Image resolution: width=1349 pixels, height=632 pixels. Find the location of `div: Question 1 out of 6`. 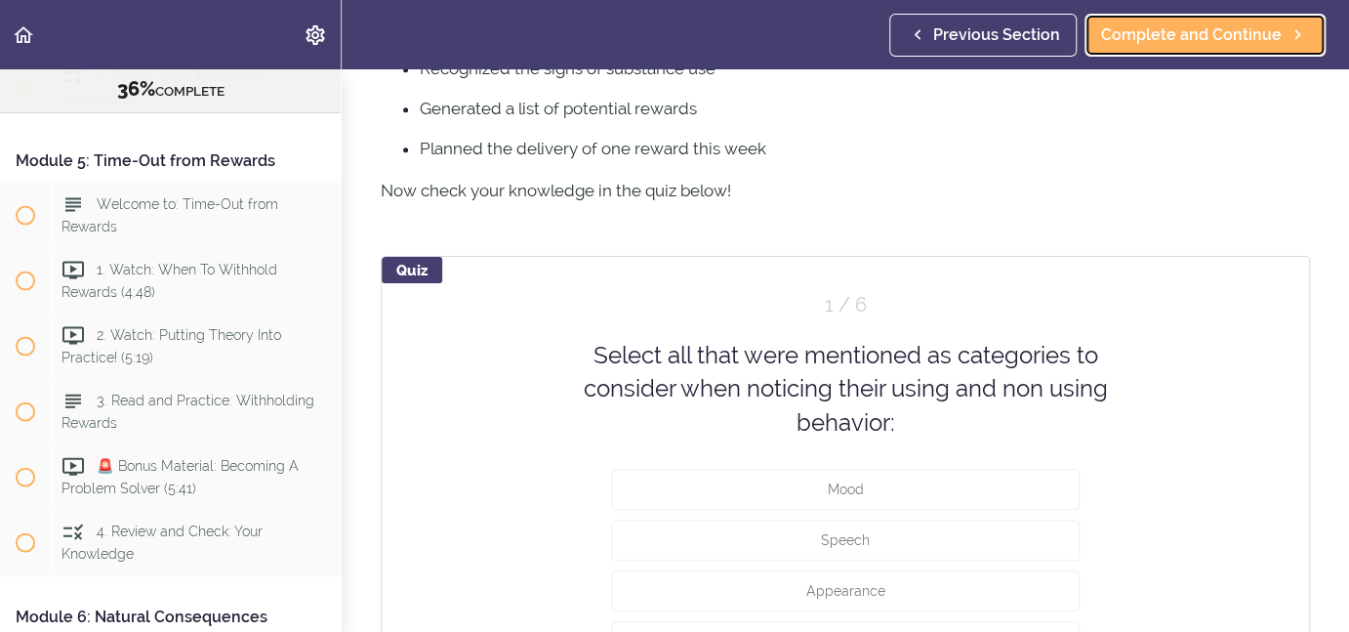

div: Question 1 out of 6 is located at coordinates (846, 305).